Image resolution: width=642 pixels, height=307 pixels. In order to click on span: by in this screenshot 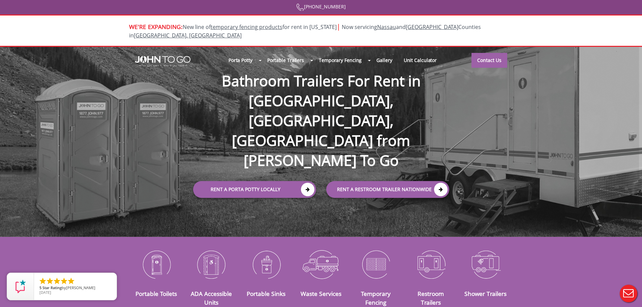, I will do `click(75, 288)`.